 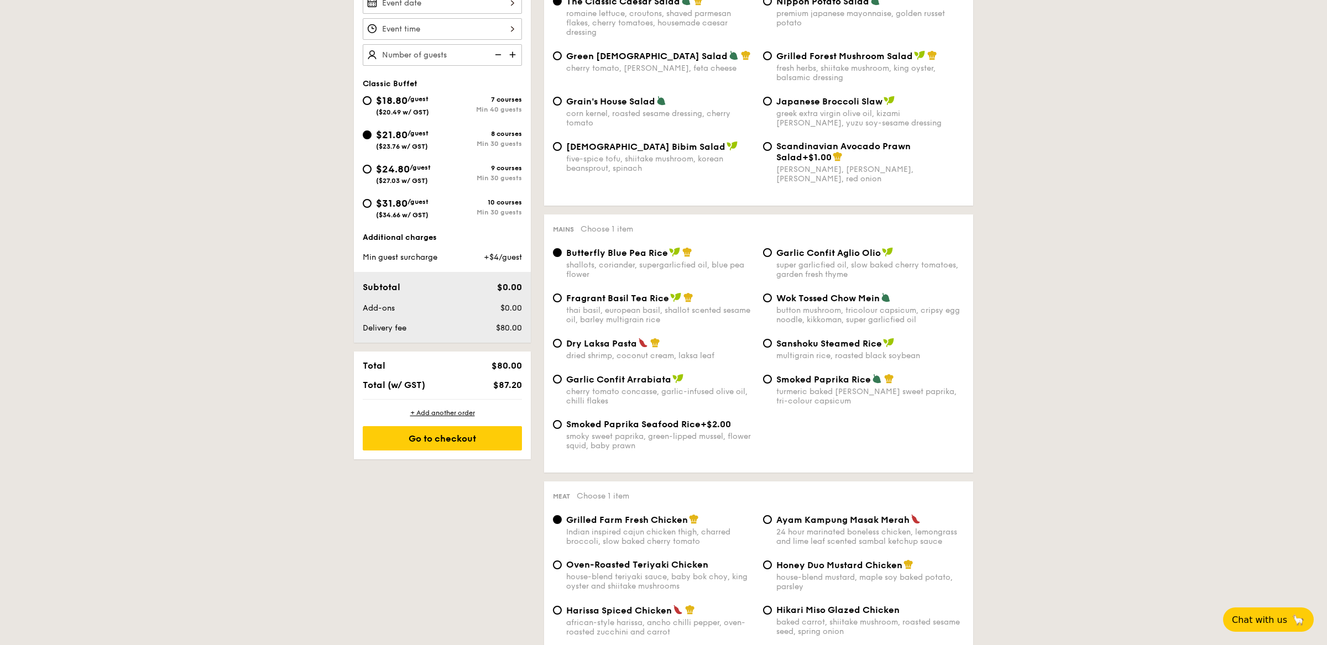 I want to click on span: Delivery fee, so click(x=384, y=328).